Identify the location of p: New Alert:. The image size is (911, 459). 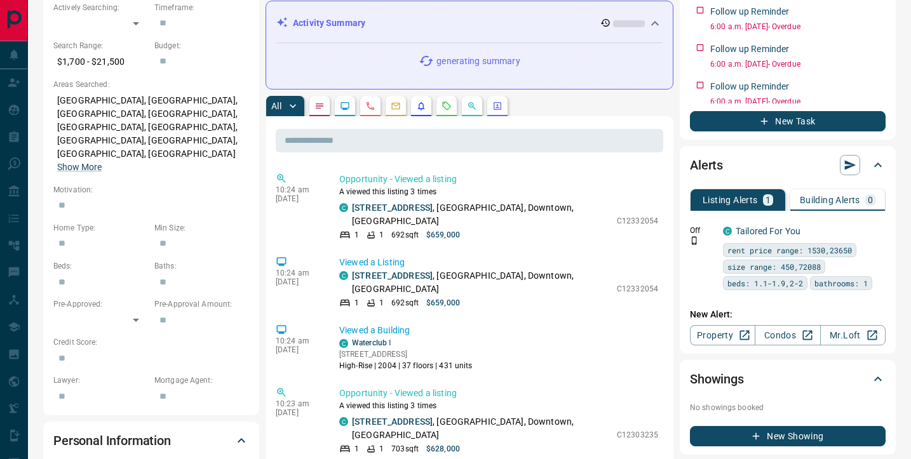
(787, 314).